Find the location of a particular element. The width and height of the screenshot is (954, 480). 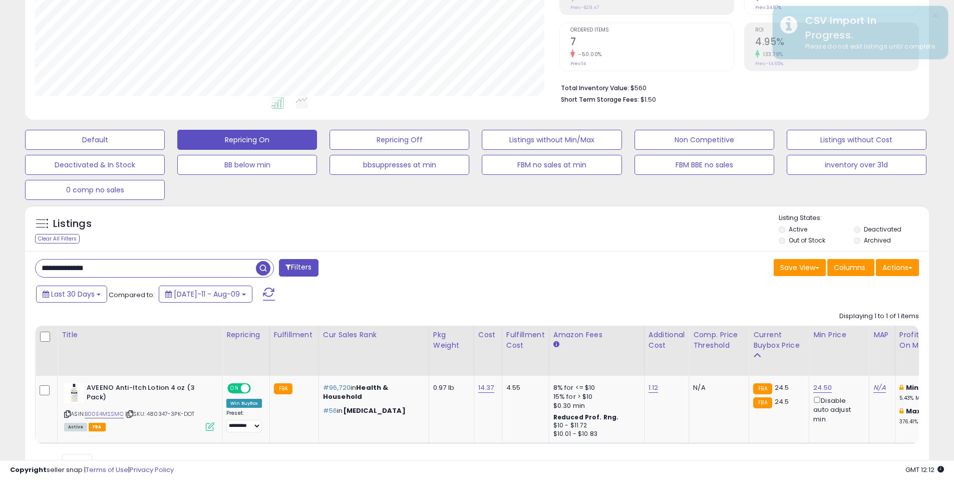

div: Repricing is located at coordinates (246, 334).